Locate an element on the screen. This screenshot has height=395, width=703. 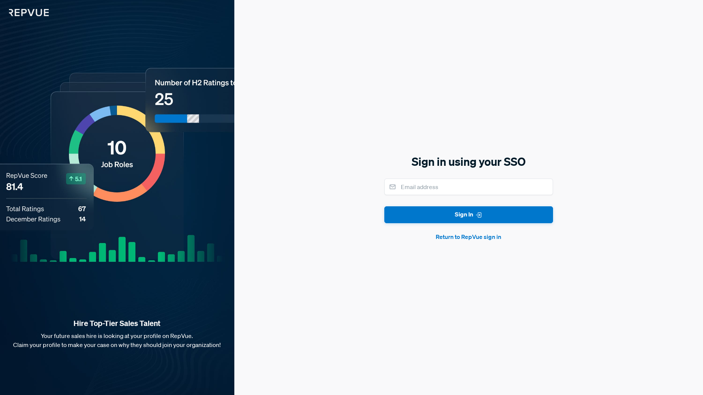
input: Email address is located at coordinates (469, 187).